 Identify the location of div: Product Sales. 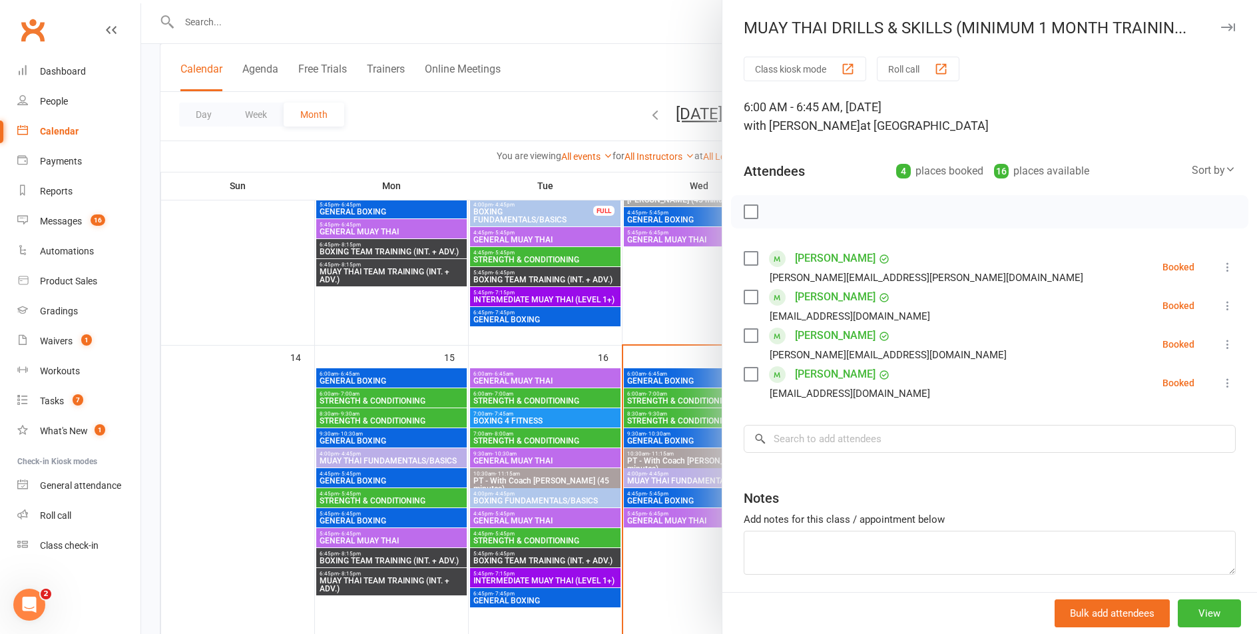
(69, 281).